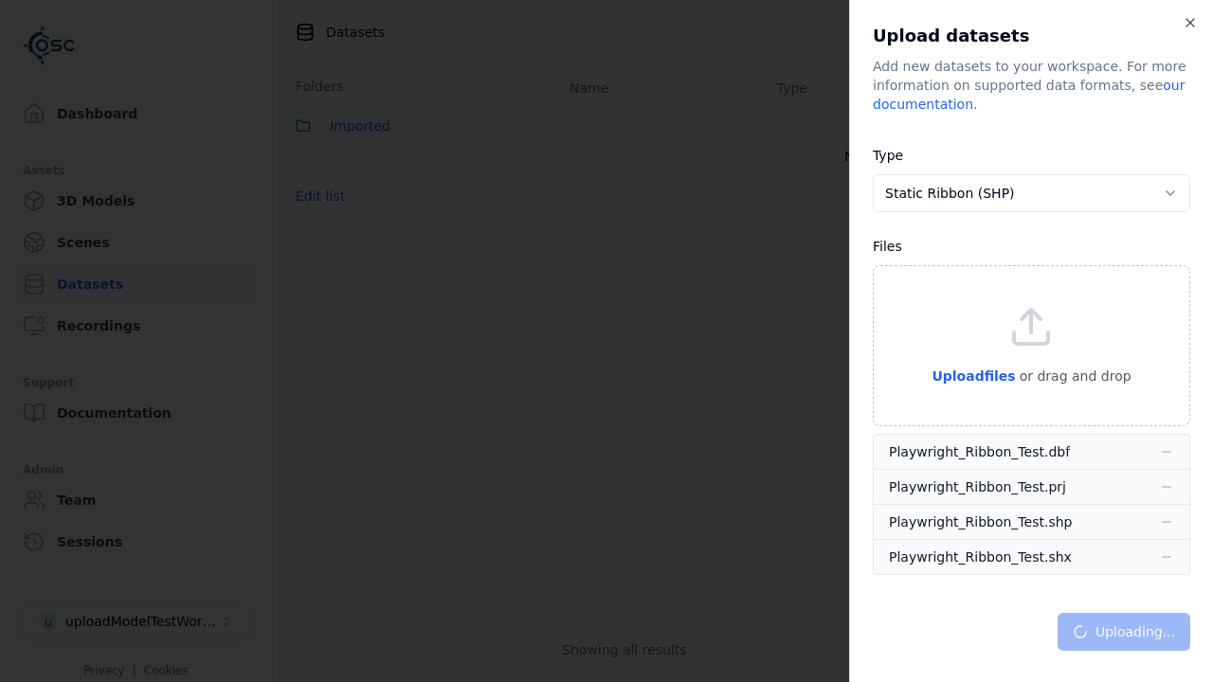  What do you see at coordinates (1074, 376) in the screenshot?
I see `p: or drag and drop` at bounding box center [1074, 376].